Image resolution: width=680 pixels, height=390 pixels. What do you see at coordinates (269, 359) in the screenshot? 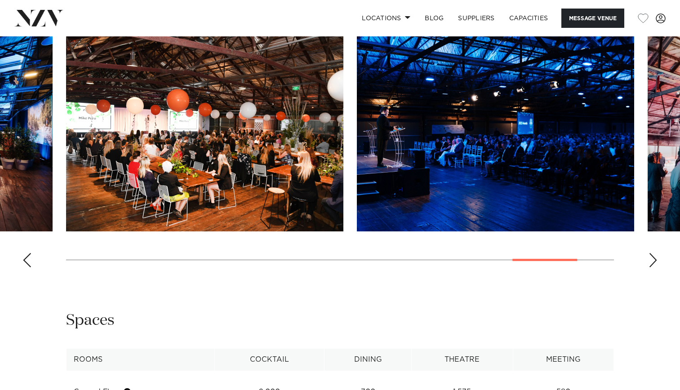
I see `th: Cocktail` at bounding box center [269, 359].